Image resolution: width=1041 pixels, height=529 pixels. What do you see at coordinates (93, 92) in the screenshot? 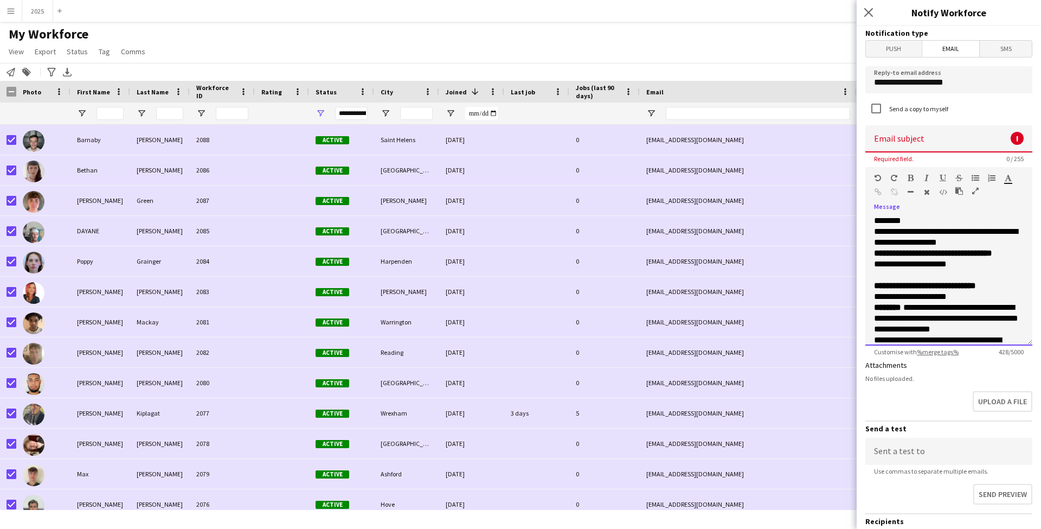
I see `span: First Name` at bounding box center [93, 92].